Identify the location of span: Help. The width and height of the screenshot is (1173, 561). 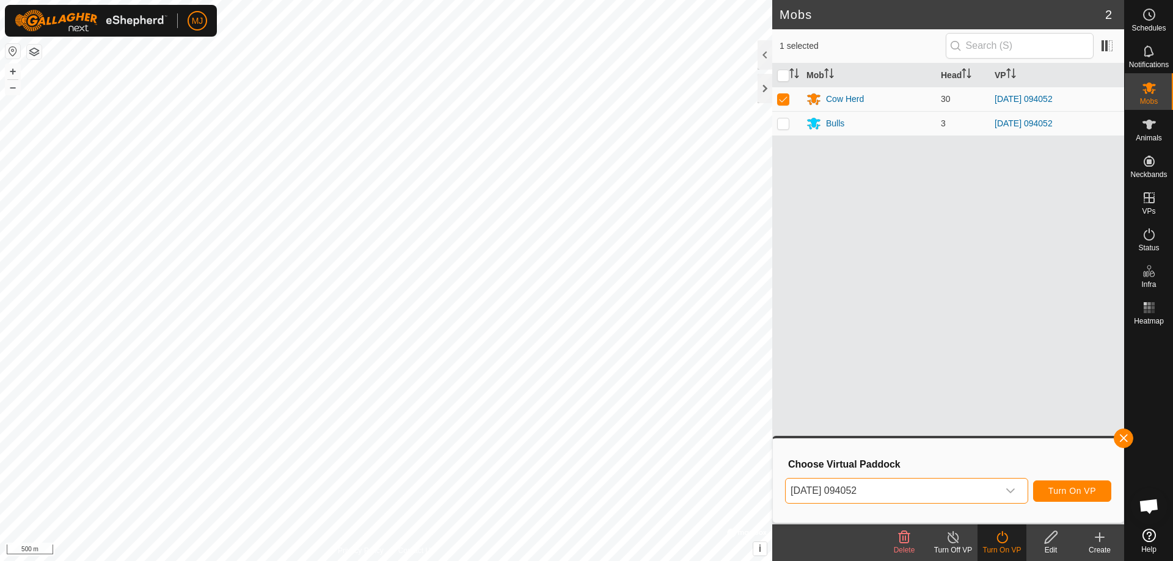
(1149, 550).